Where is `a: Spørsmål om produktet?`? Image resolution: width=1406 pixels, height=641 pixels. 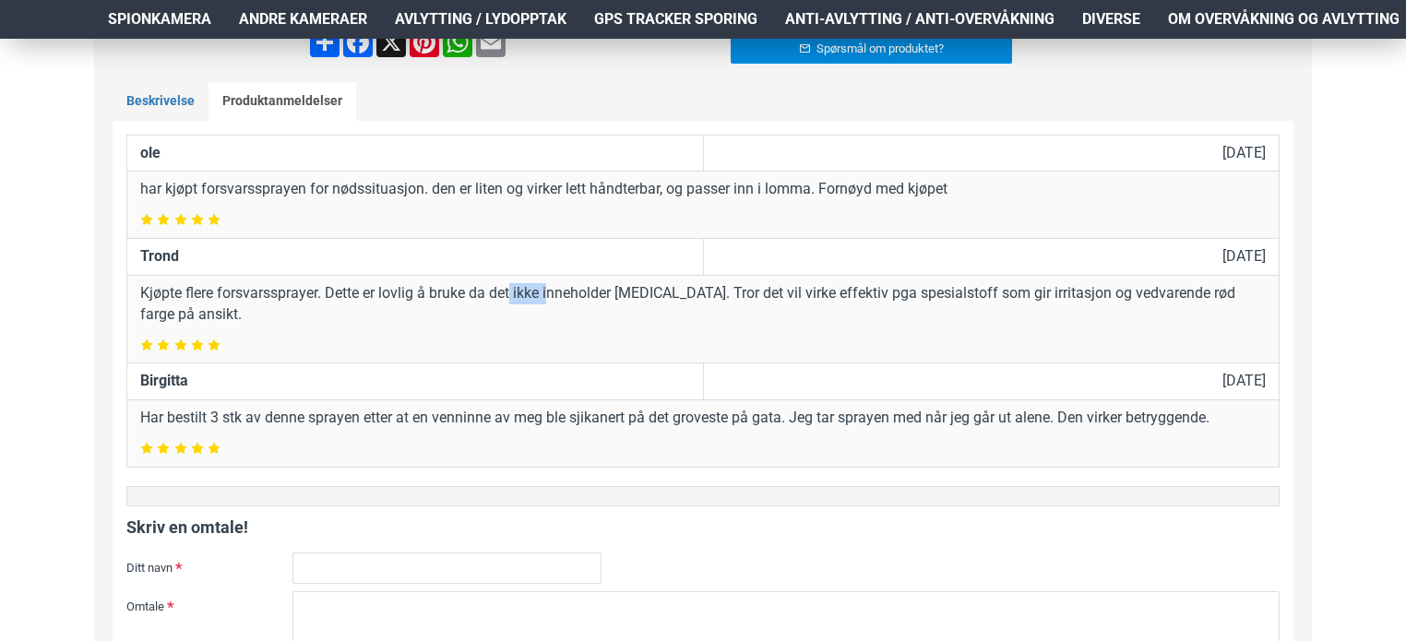
a: Spørsmål om produktet? is located at coordinates (871, 48).